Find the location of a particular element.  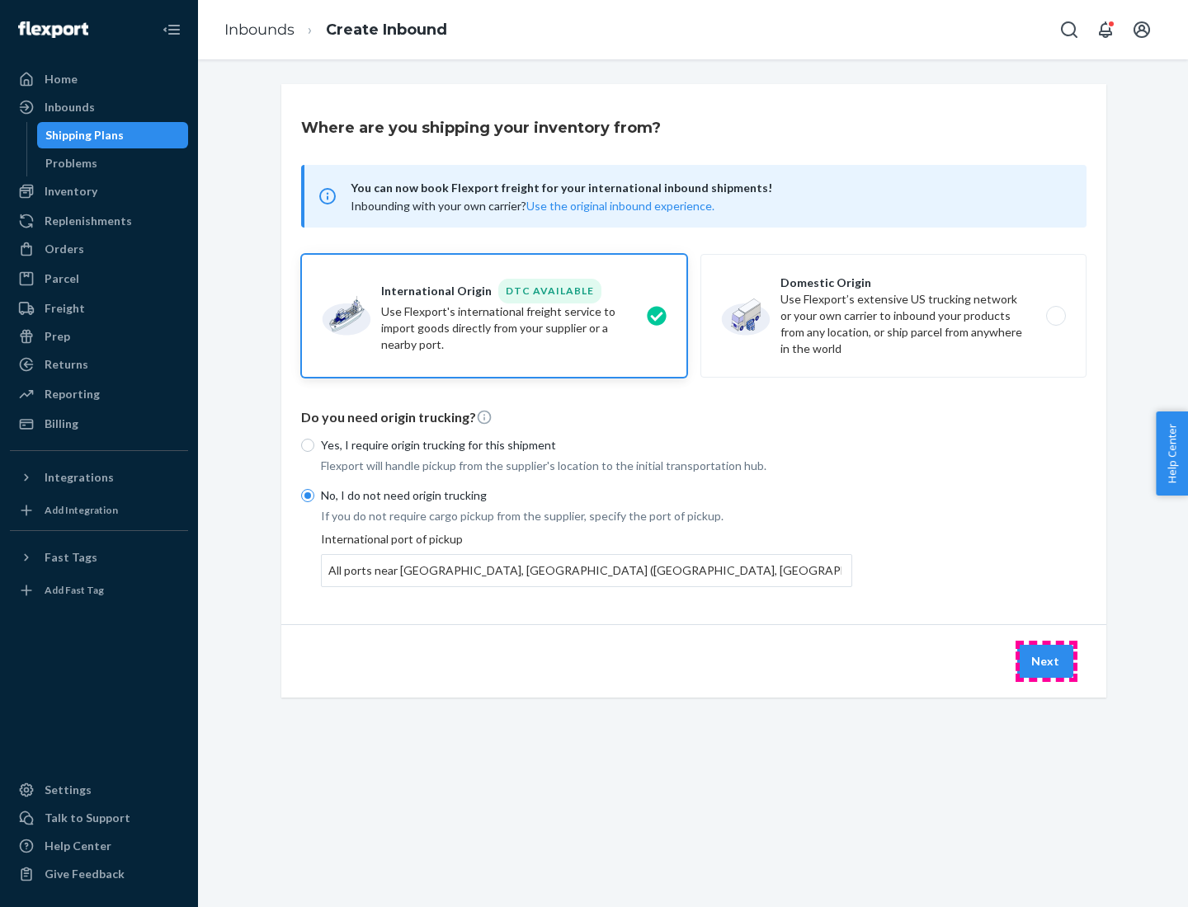

div: Integrations is located at coordinates (79, 478).